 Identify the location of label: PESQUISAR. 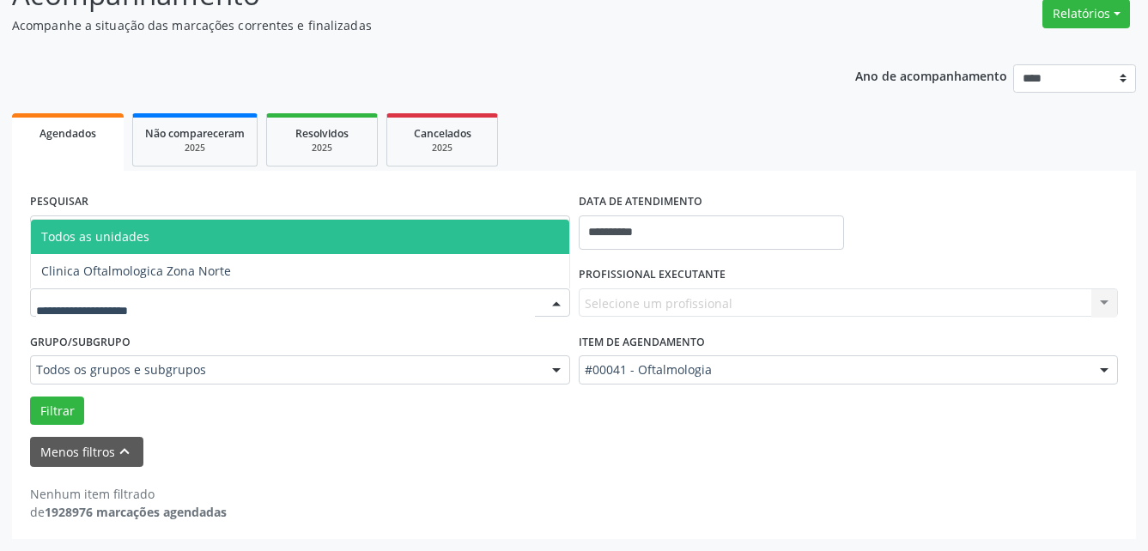
(59, 202).